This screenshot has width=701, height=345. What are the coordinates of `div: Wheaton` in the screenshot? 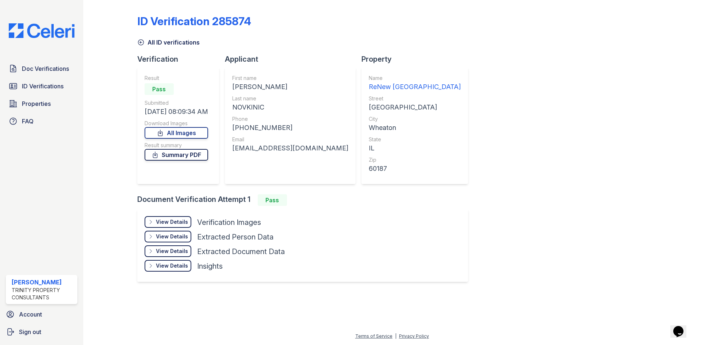 It's located at (415, 128).